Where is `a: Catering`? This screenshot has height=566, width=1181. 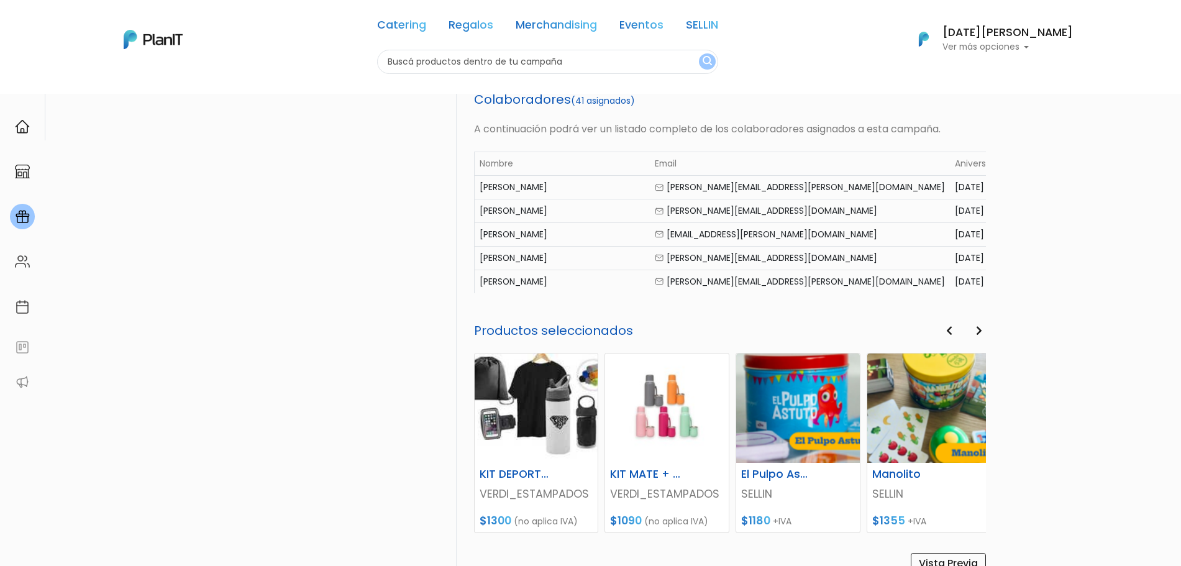
a: Catering is located at coordinates (401, 27).